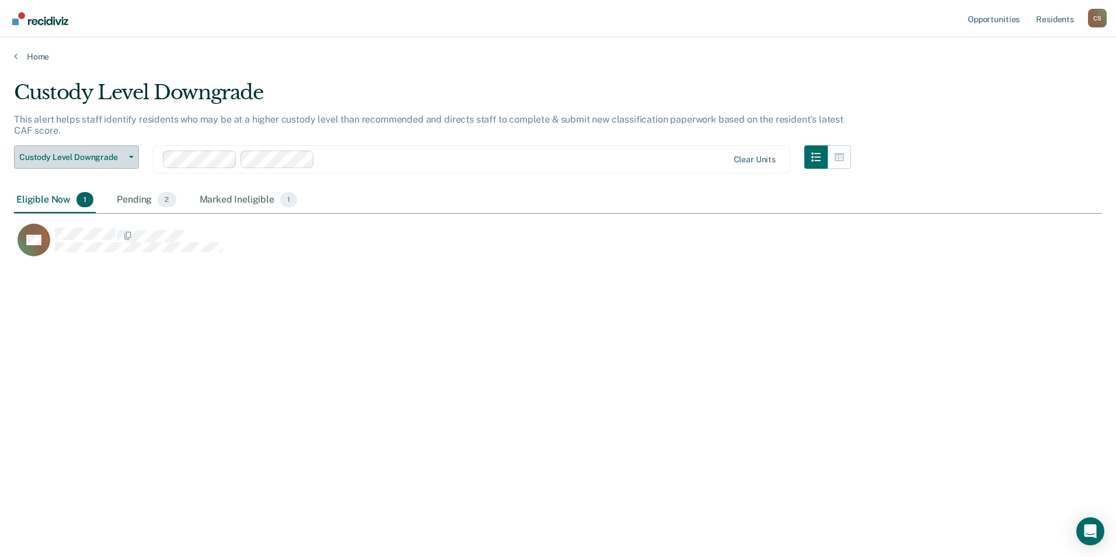 This screenshot has height=557, width=1116. Describe the element at coordinates (146, 200) in the screenshot. I see `div: Pending2` at that location.